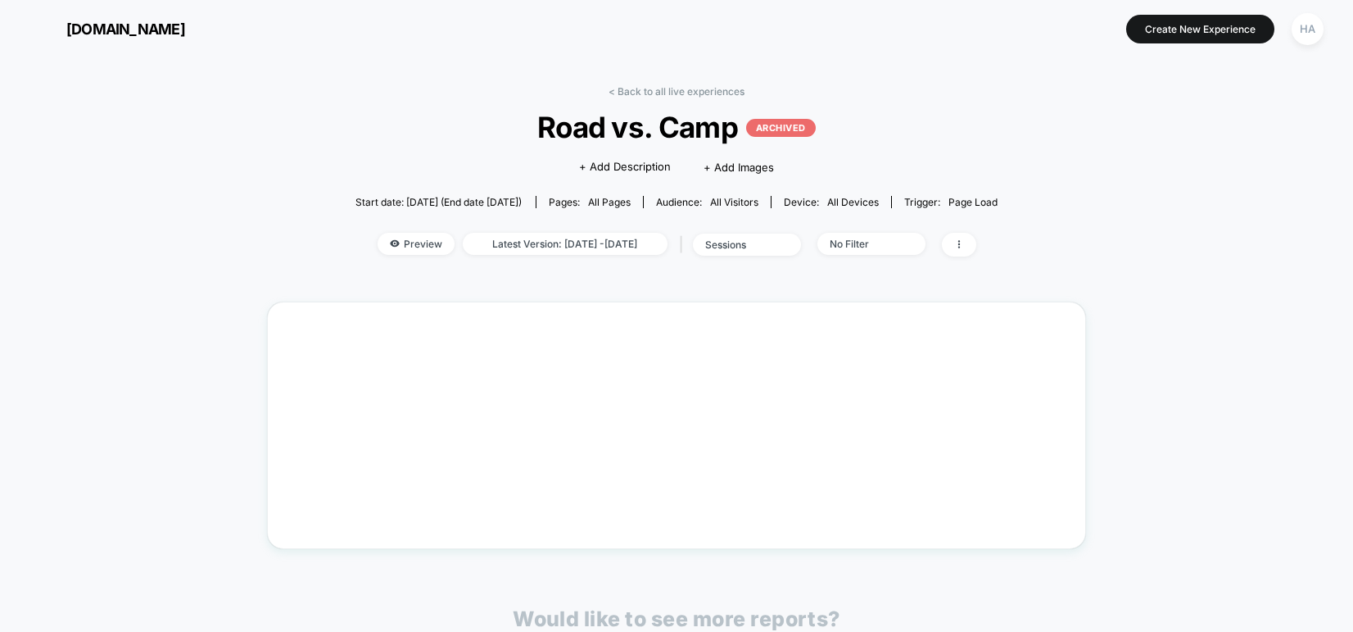 The height and width of the screenshot is (632, 1353). I want to click on div: sessions, so click(738, 244).